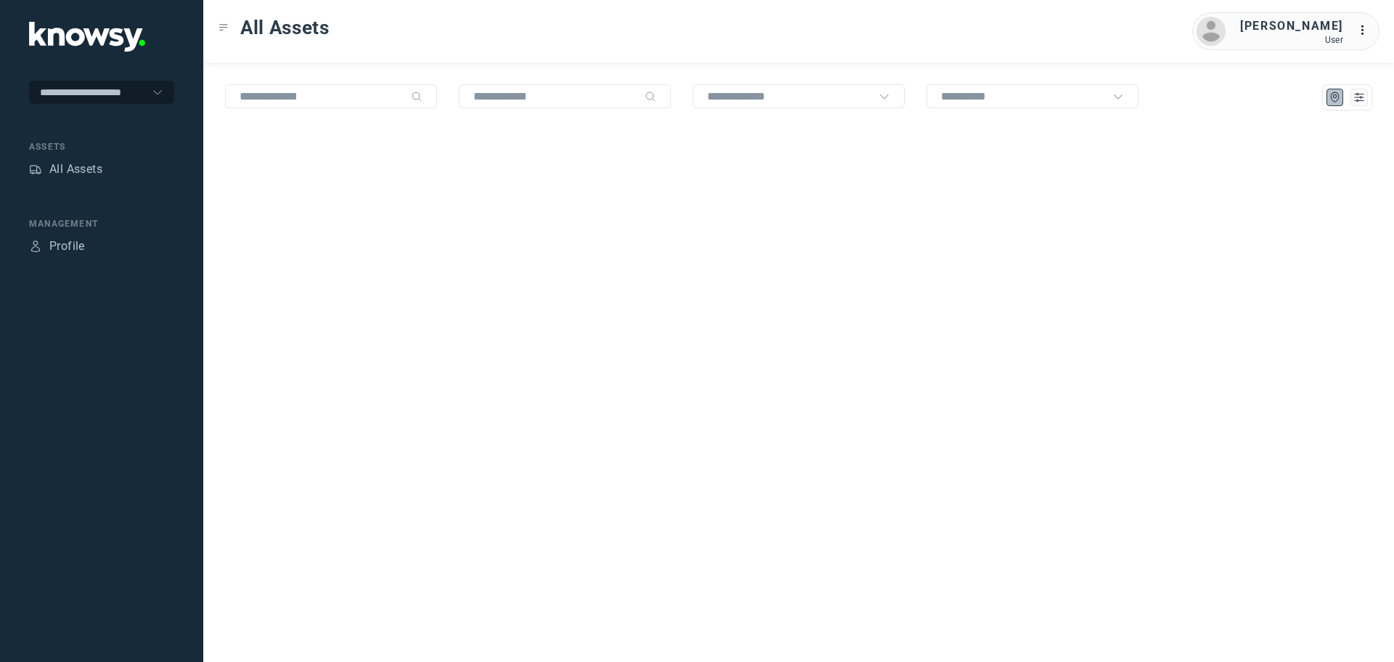  Describe the element at coordinates (1359, 97) in the screenshot. I see `div: List` at that location.